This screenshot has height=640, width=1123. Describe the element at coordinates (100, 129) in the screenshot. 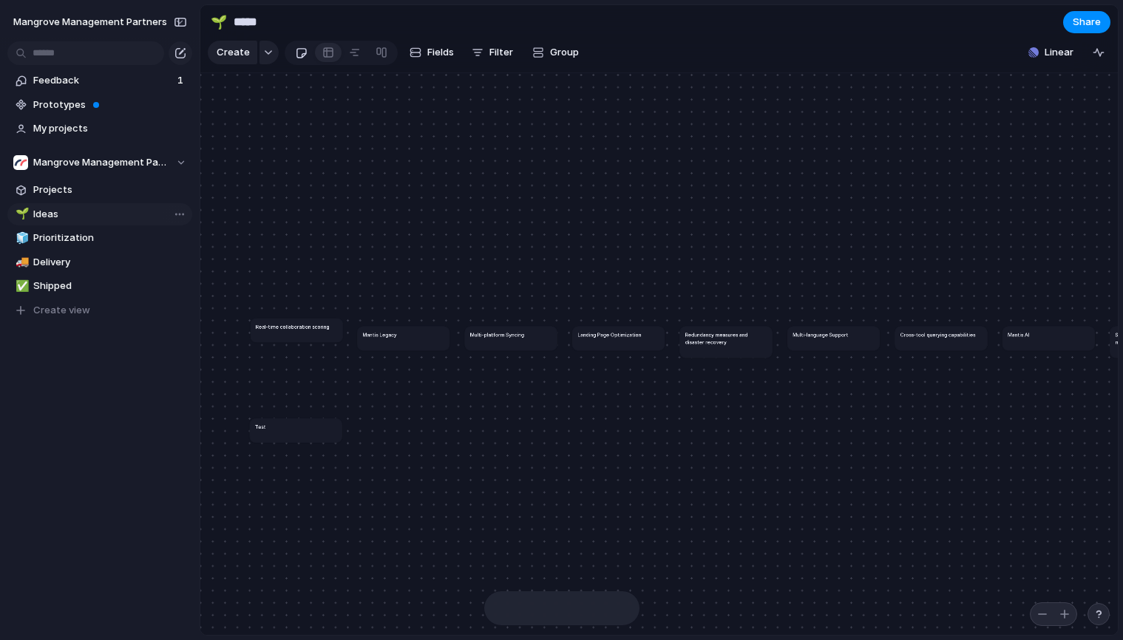

I see `a: My projects` at that location.